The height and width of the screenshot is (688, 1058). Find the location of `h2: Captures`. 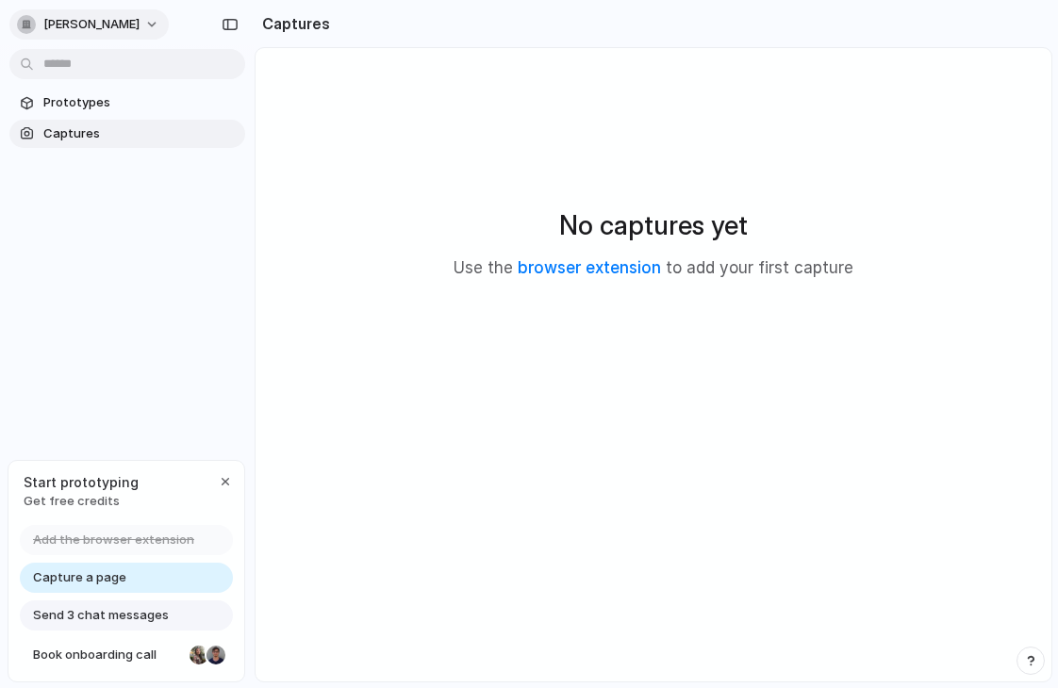

h2: Captures is located at coordinates (292, 24).